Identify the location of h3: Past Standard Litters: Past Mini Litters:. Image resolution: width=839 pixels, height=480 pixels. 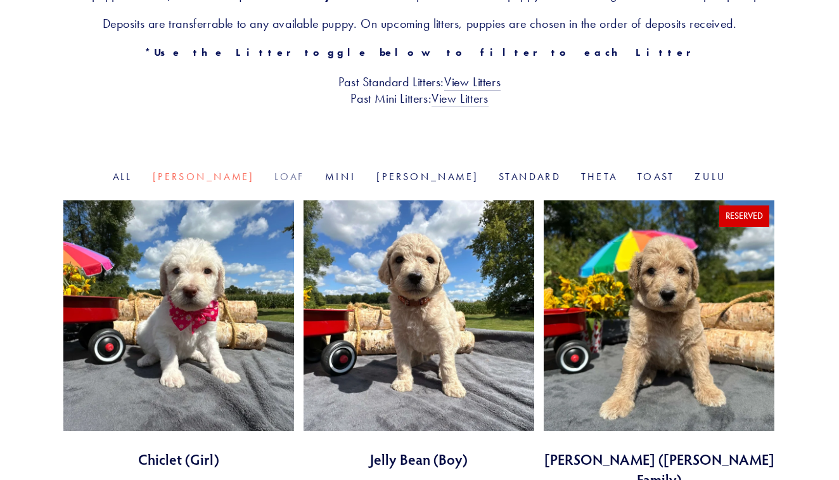
(420, 90).